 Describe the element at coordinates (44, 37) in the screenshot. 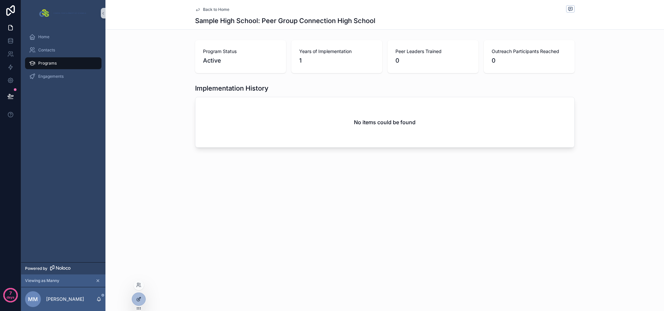

I see `span: Home` at that location.